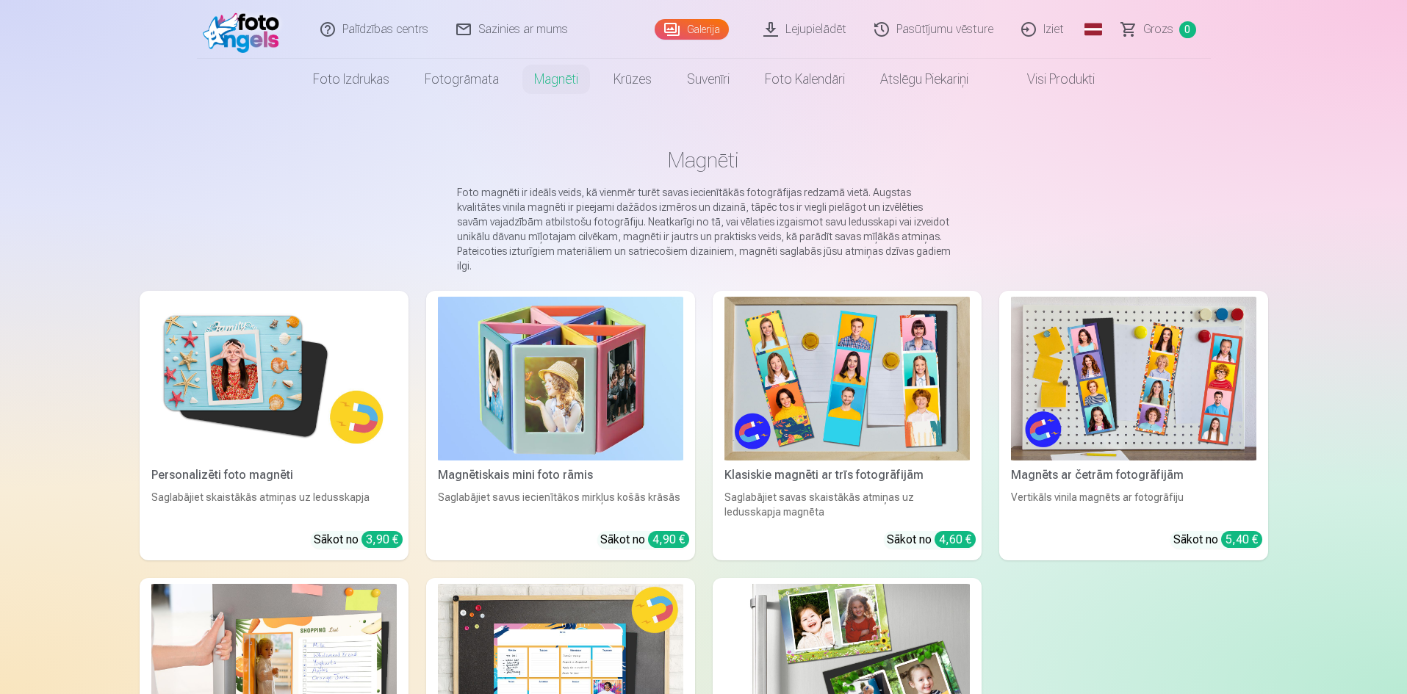 This screenshot has width=1407, height=694. Describe the element at coordinates (708, 79) in the screenshot. I see `a: Suvenīri` at that location.